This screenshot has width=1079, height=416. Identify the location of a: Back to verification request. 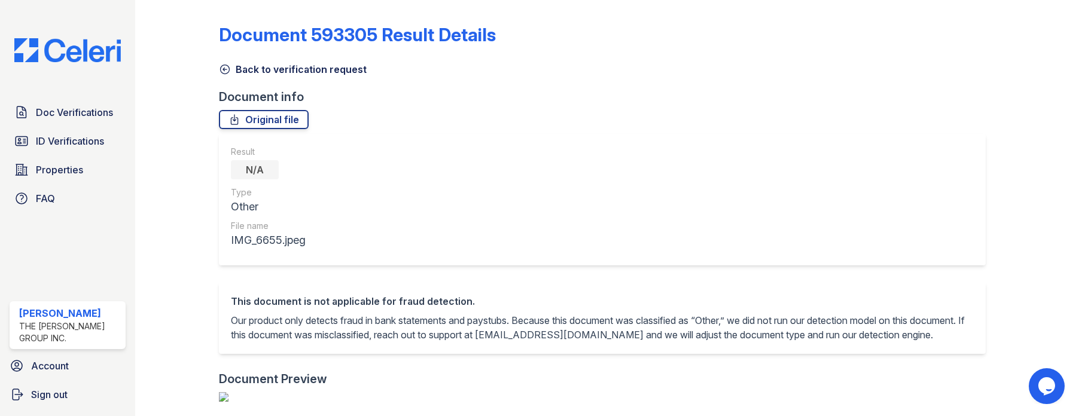
(292, 69).